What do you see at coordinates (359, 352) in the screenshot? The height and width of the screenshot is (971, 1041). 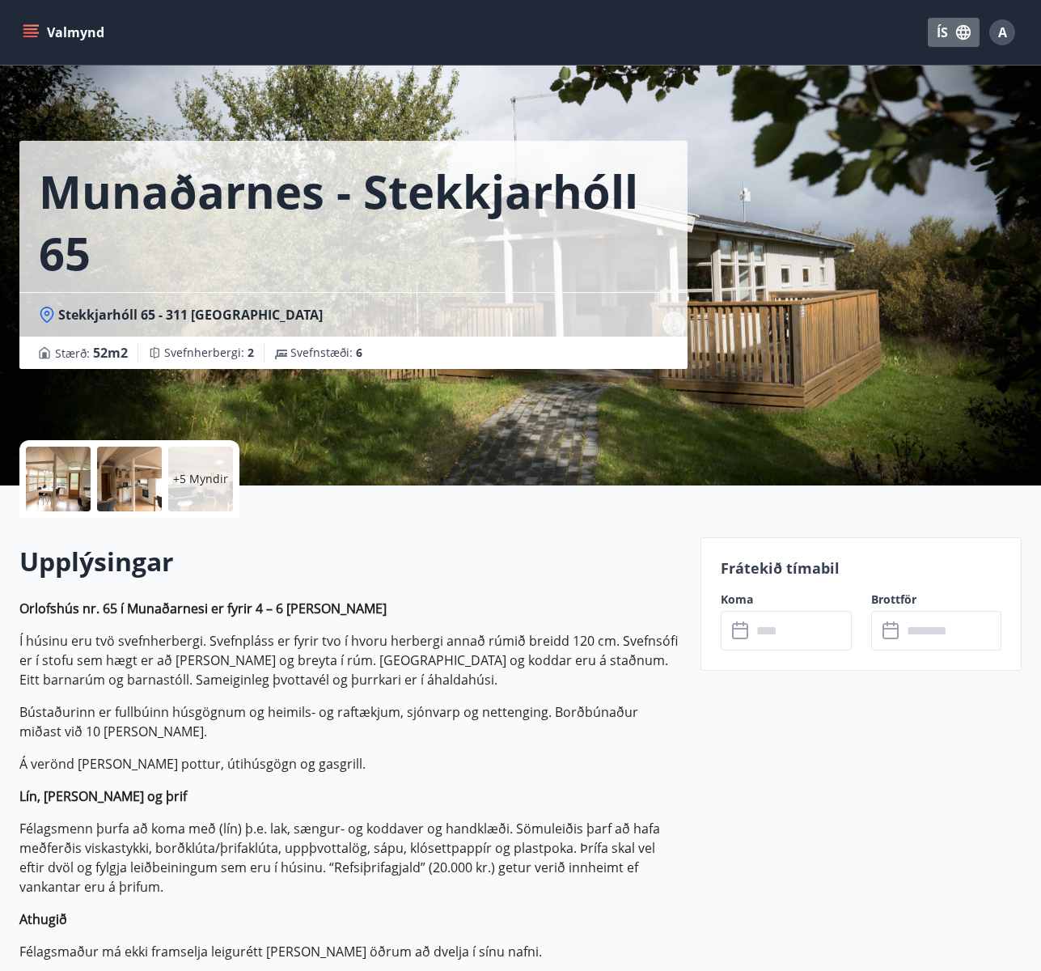 I see `span: 6` at bounding box center [359, 352].